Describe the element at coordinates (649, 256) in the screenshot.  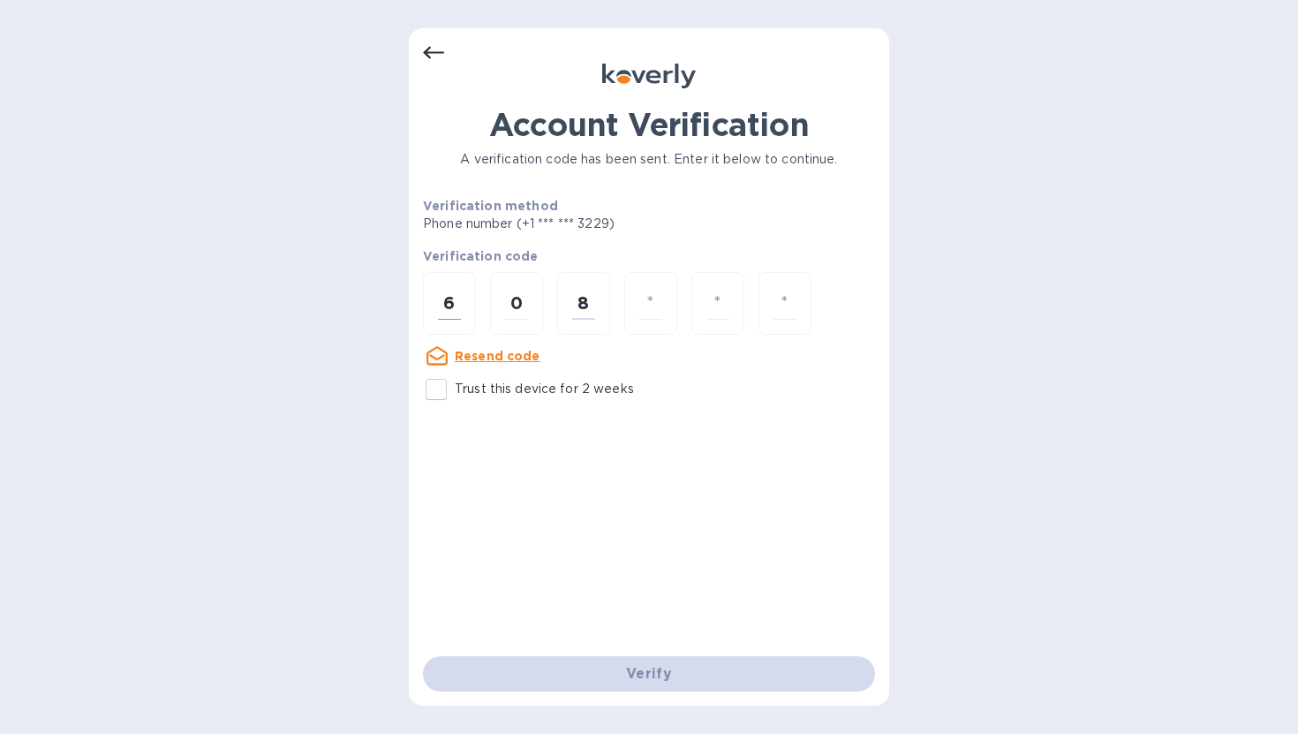
I see `p: Verification code` at that location.